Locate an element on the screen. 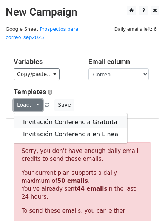 This screenshot has height=221, width=165. p: To send these emails, you can either: is located at coordinates (83, 211).